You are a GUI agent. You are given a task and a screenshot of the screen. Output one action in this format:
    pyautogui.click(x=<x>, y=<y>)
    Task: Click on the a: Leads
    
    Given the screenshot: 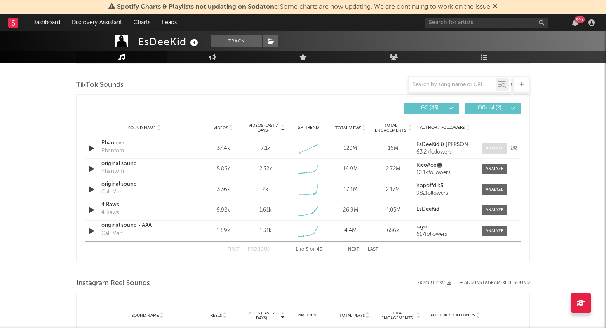 What is the action you would take?
    pyautogui.click(x=169, y=23)
    